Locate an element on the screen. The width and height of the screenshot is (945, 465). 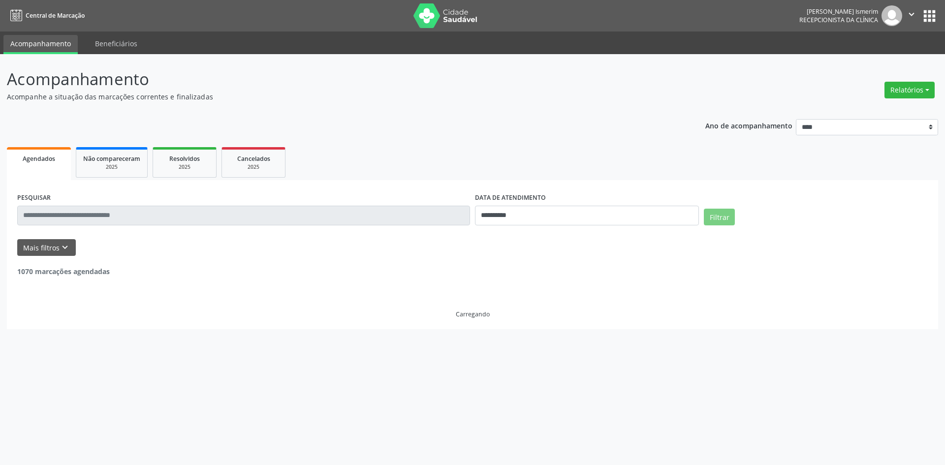
a: Central de Marcação is located at coordinates (46, 15).